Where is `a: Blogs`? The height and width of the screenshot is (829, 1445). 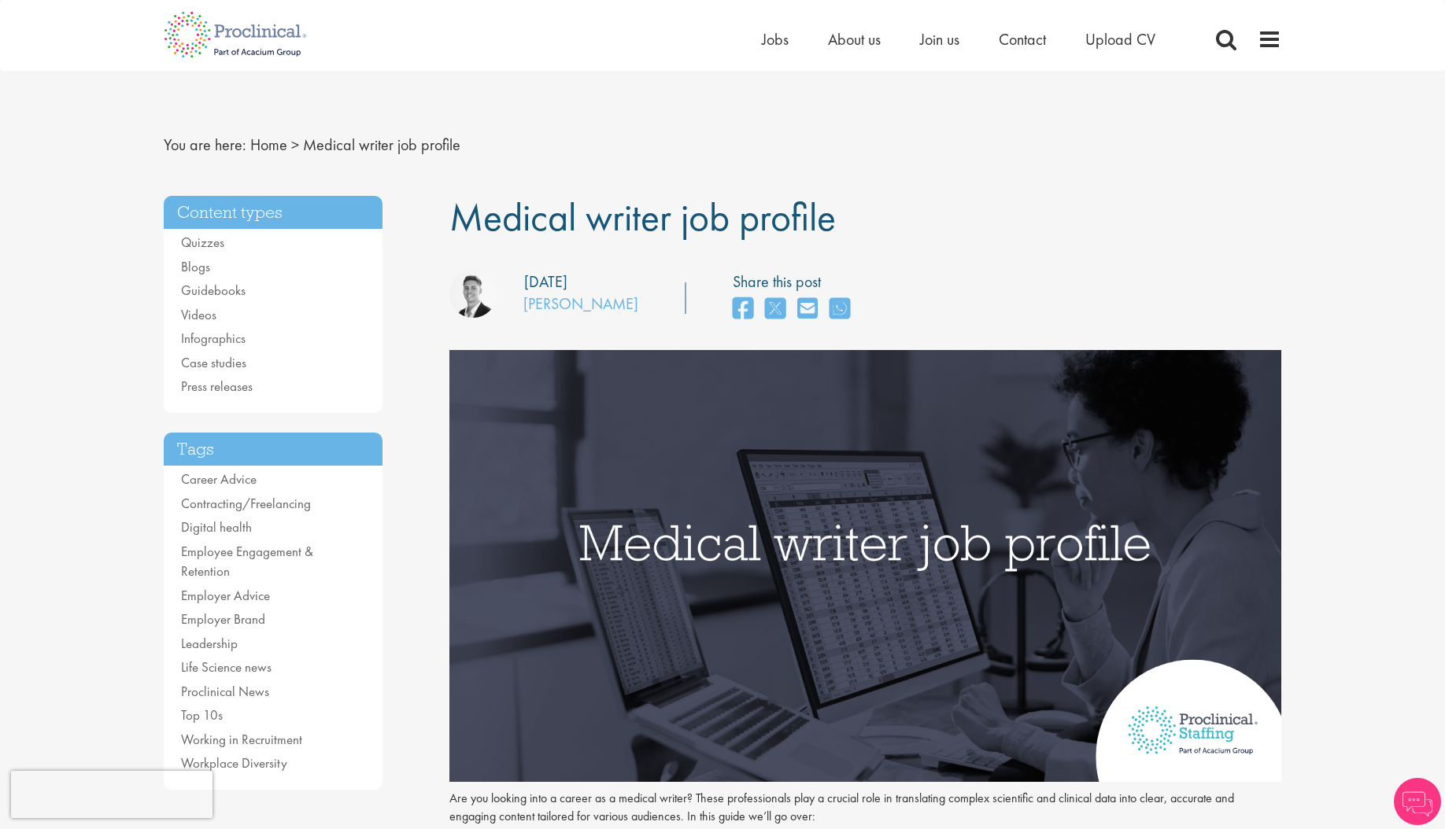 a: Blogs is located at coordinates (195, 267).